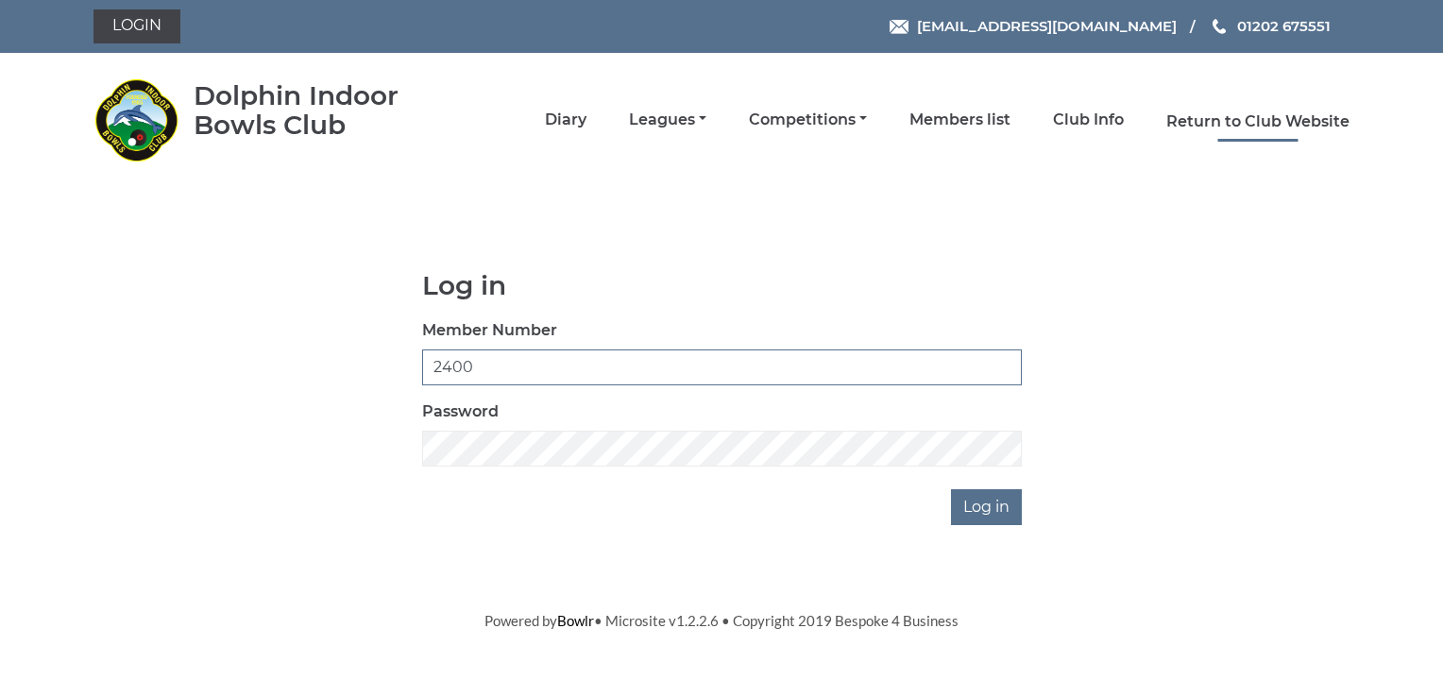  I want to click on label: Member Number, so click(489, 331).